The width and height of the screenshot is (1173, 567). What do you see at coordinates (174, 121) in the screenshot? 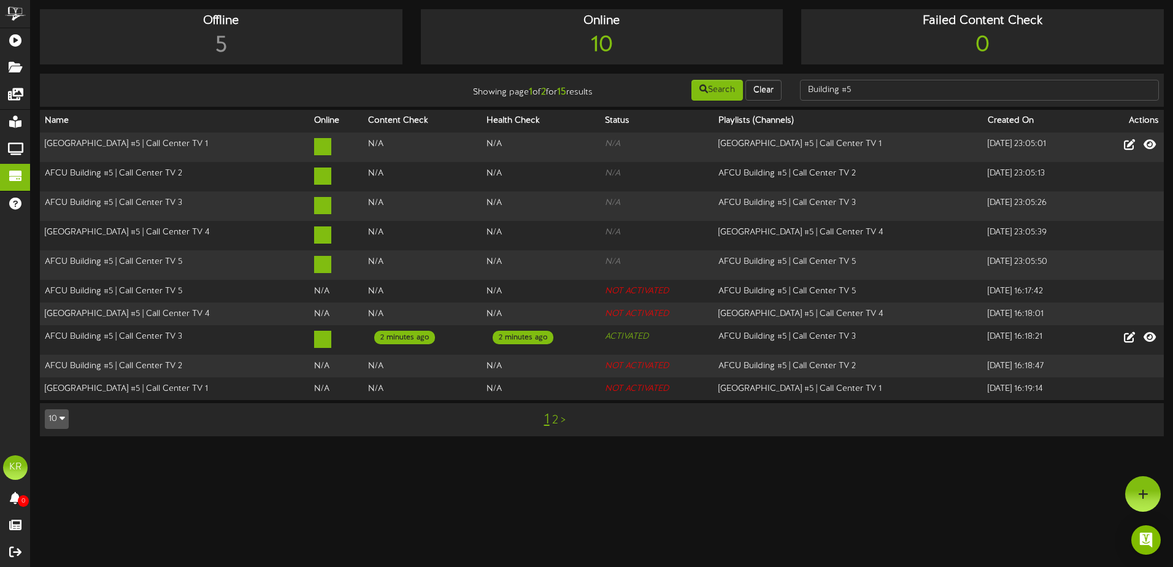
I see `th: Name` at bounding box center [174, 121].